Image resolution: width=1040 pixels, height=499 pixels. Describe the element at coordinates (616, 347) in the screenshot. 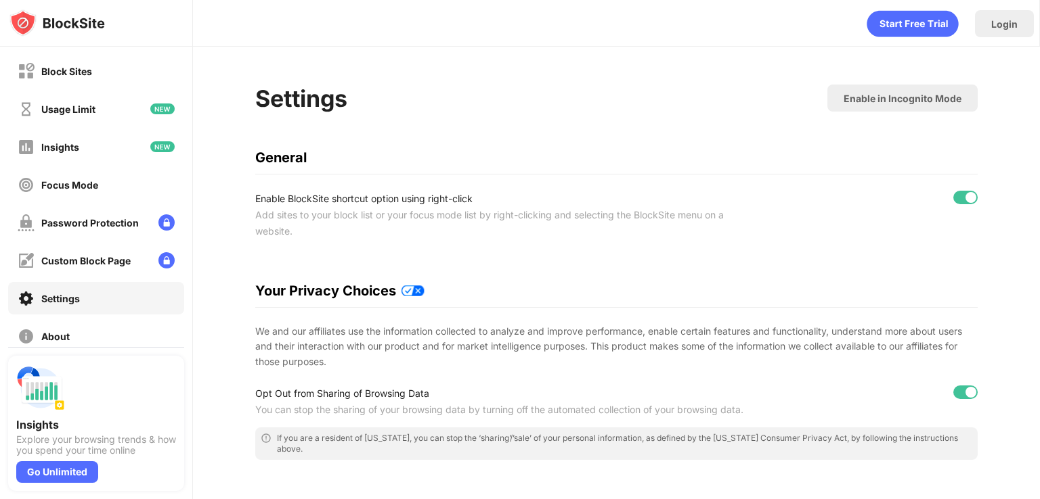

I see `div: We and our affiliates use the information collected to analyze and improve performance, enable ce...` at that location.